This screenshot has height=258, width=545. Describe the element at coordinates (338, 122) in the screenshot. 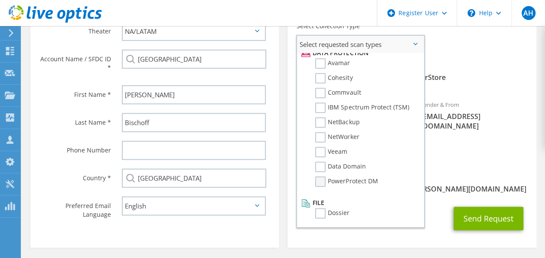

I see `label: NetBackup` at that location.